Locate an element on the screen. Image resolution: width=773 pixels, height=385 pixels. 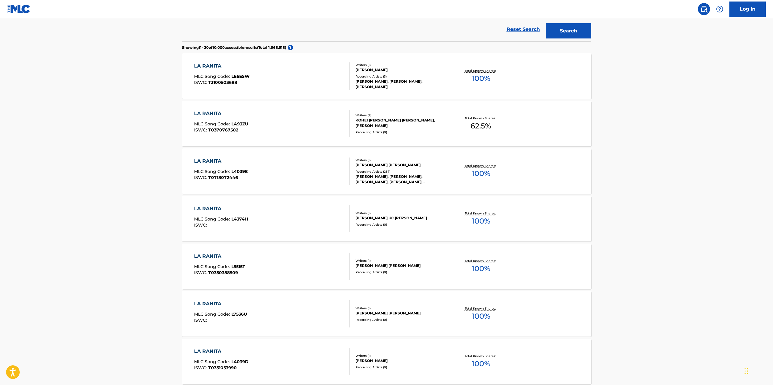
span: LA93ZU is located at coordinates (240, 124).